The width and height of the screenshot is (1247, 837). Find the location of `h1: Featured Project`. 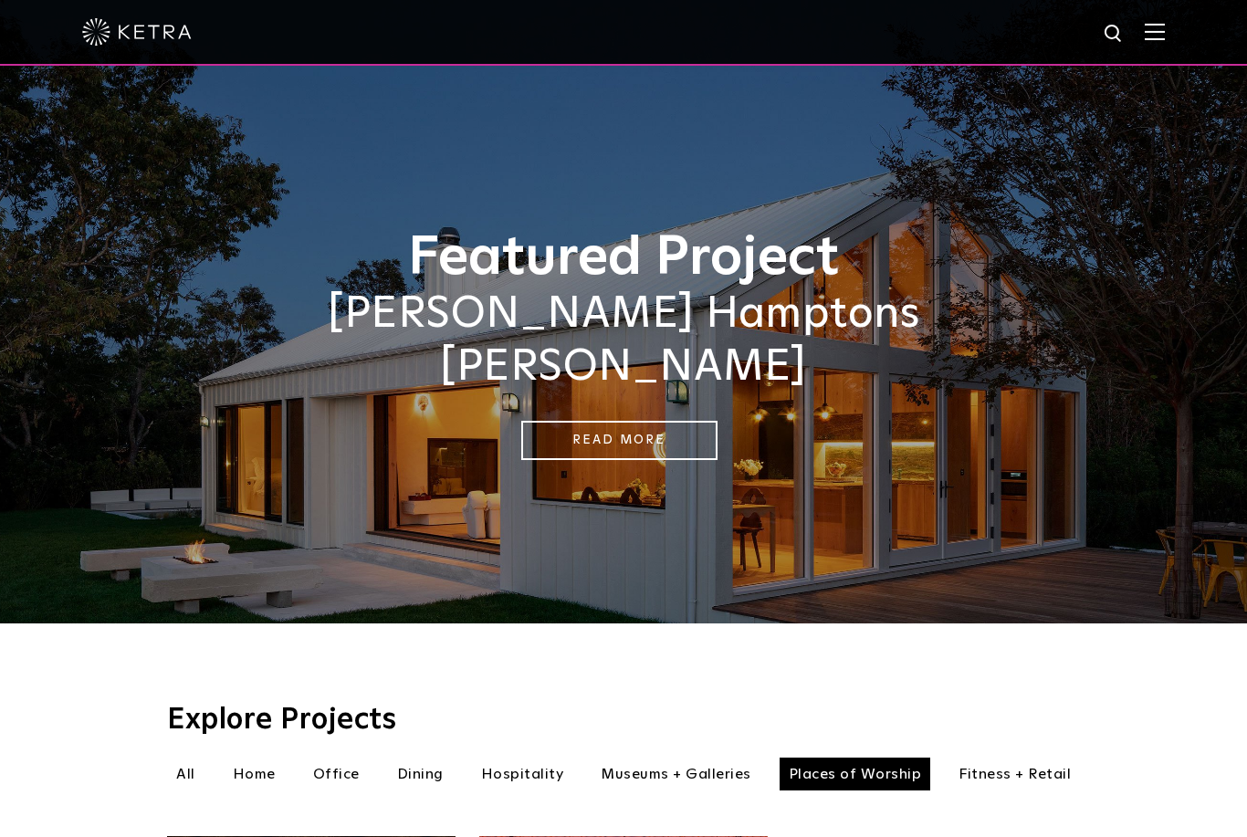

h1: Featured Project is located at coordinates (623, 258).